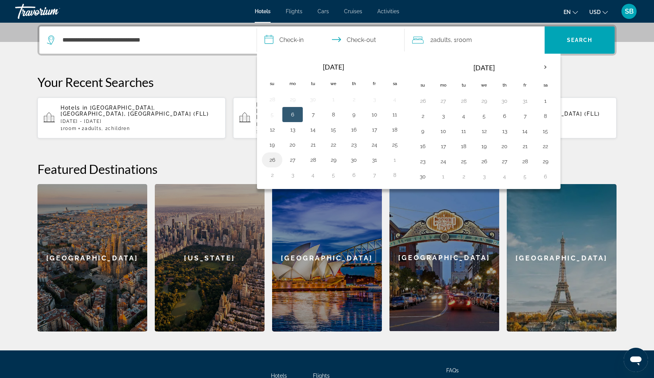 This screenshot has width=654, height=378. What do you see at coordinates (263, 11) in the screenshot?
I see `a: Hotels` at bounding box center [263, 11].